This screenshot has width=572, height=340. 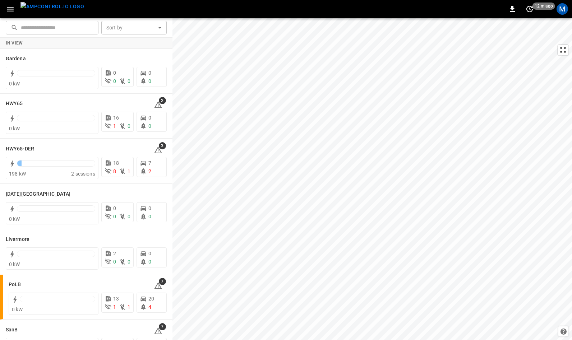 I want to click on span: 13, so click(x=116, y=299).